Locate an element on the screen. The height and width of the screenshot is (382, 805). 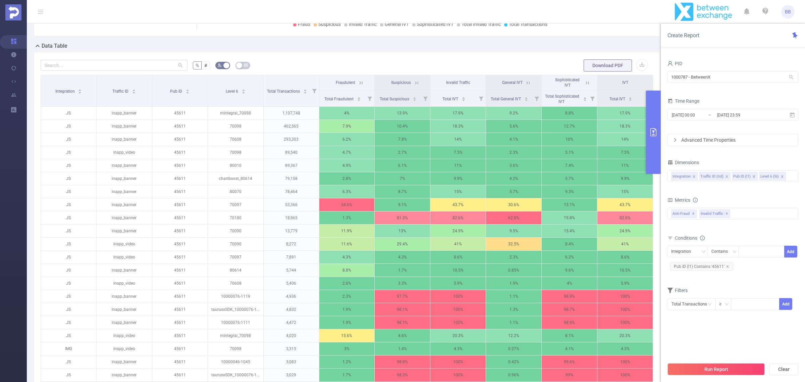
i: icon: user is located at coordinates (670, 63).